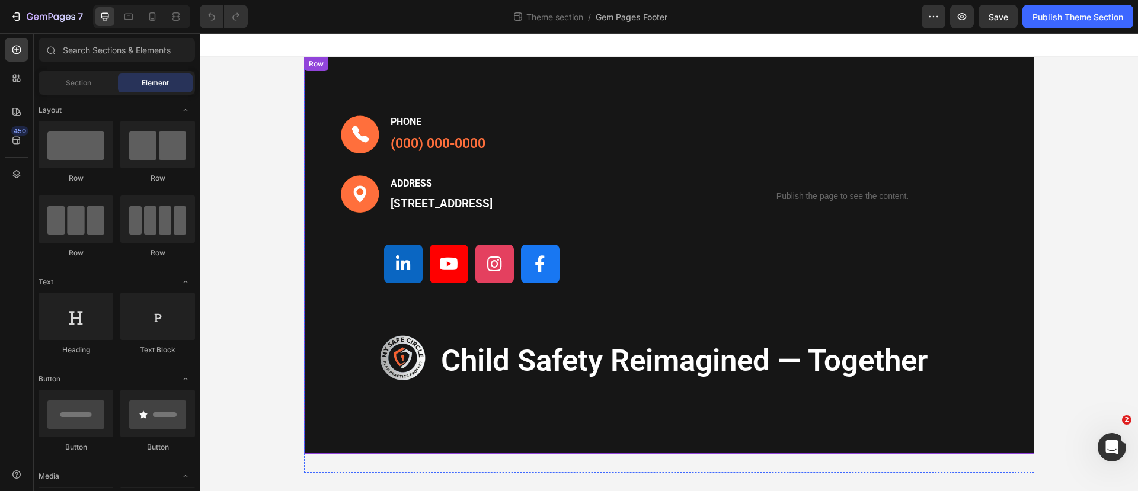  What do you see at coordinates (76, 350) in the screenshot?
I see `div: Heading` at bounding box center [76, 350].